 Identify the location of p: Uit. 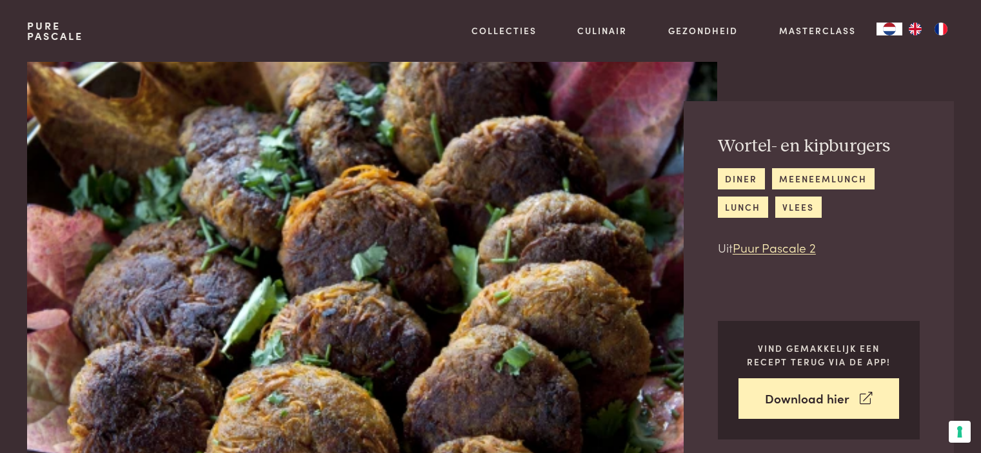
(819, 248).